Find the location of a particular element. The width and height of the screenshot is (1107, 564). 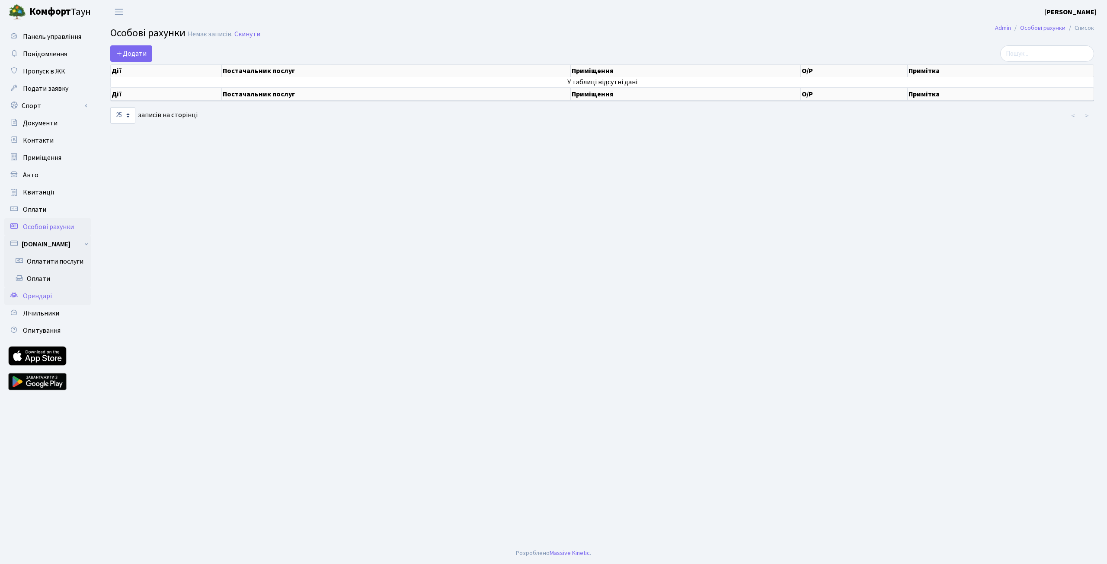

a: Massive Kinetic is located at coordinates (569, 553).